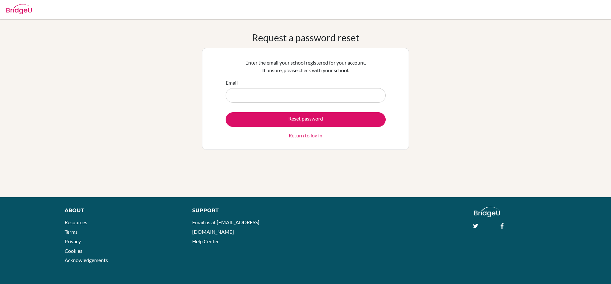 Image resolution: width=611 pixels, height=284 pixels. What do you see at coordinates (232, 83) in the screenshot?
I see `label: Email` at bounding box center [232, 83].